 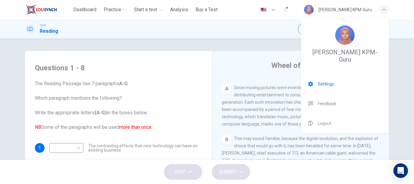 What do you see at coordinates (345, 84) in the screenshot?
I see `a: Settings` at bounding box center [345, 84].